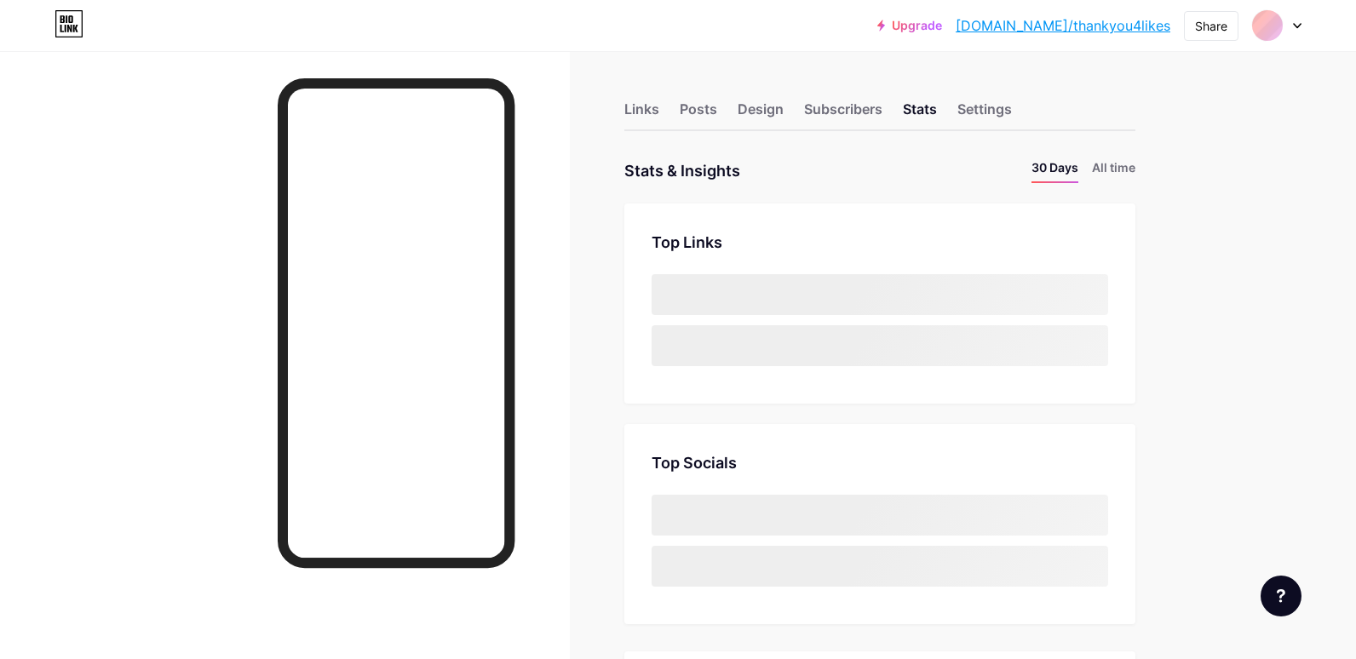 This screenshot has height=659, width=1356. What do you see at coordinates (1113, 170) in the screenshot?
I see `li: All time` at bounding box center [1113, 170].